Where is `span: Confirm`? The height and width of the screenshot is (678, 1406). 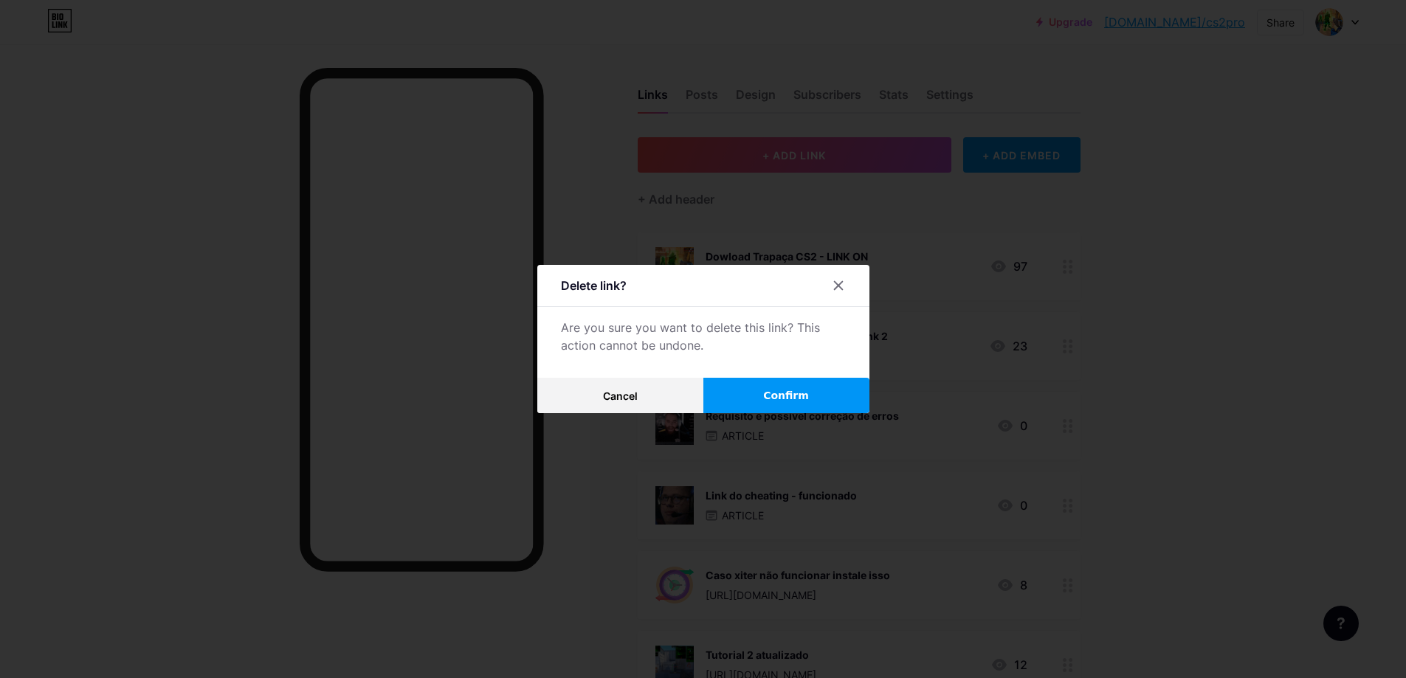 span: Confirm is located at coordinates (786, 396).